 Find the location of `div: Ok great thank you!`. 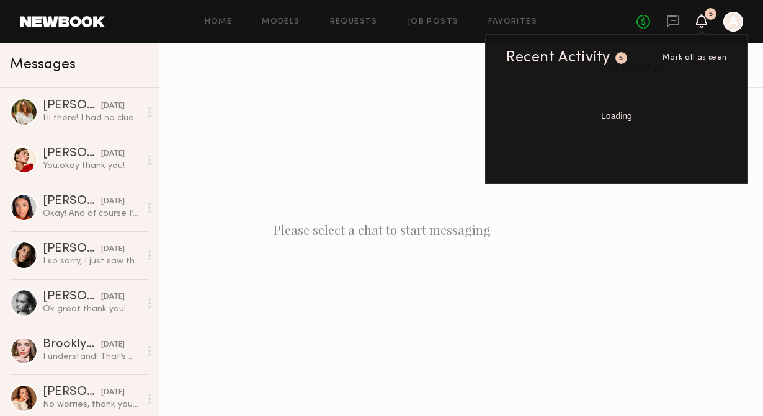

div: Ok great thank you! is located at coordinates (91, 309).